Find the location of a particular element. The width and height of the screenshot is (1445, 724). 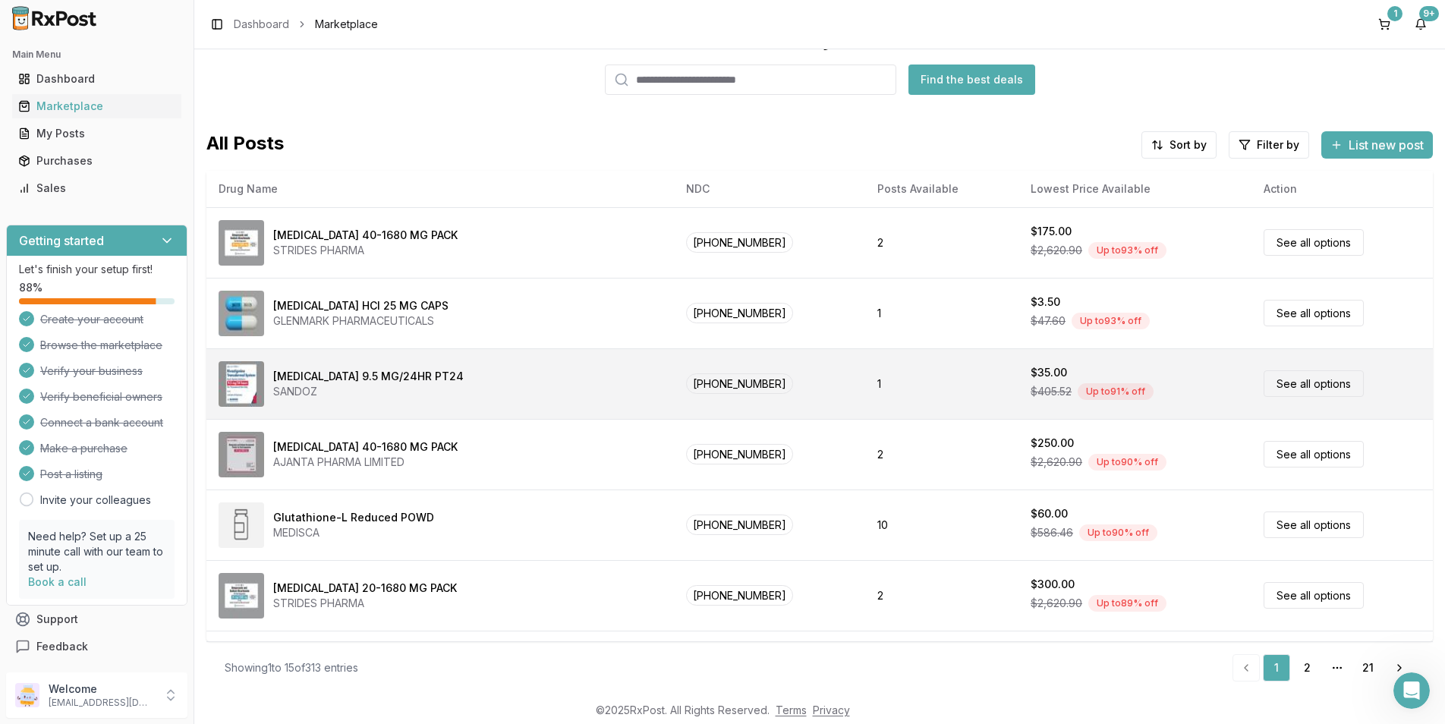

div: 9+ is located at coordinates (1429, 14).